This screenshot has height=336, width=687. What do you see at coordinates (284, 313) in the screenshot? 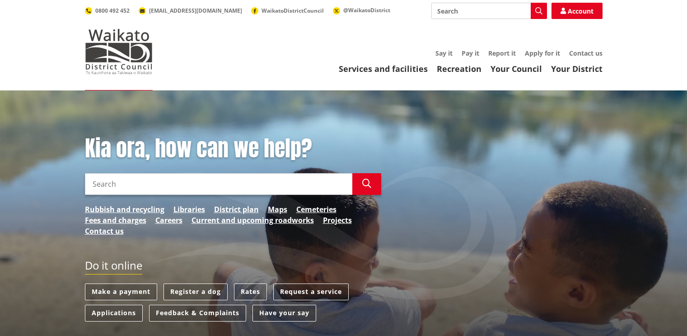
I see `a: Have your say` at bounding box center [284, 313].